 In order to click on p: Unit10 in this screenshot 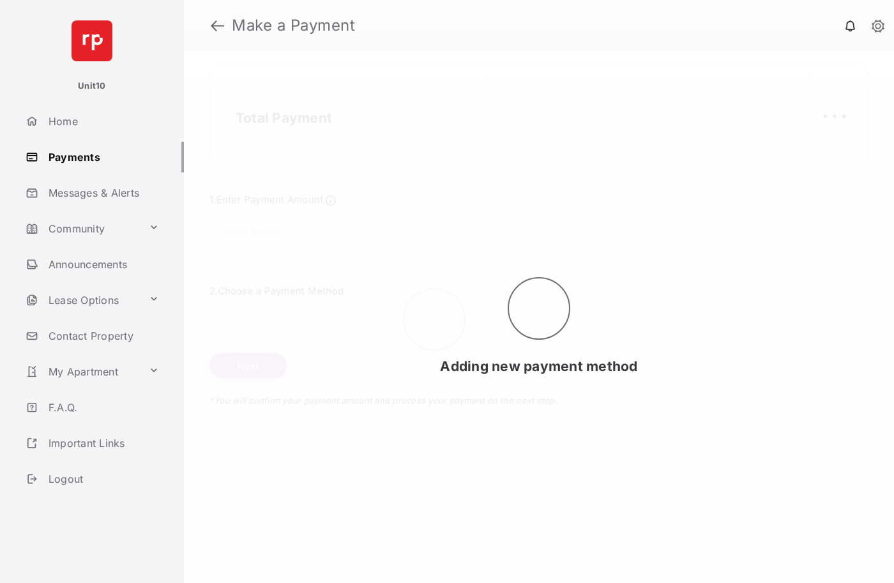, I will do `click(92, 86)`.